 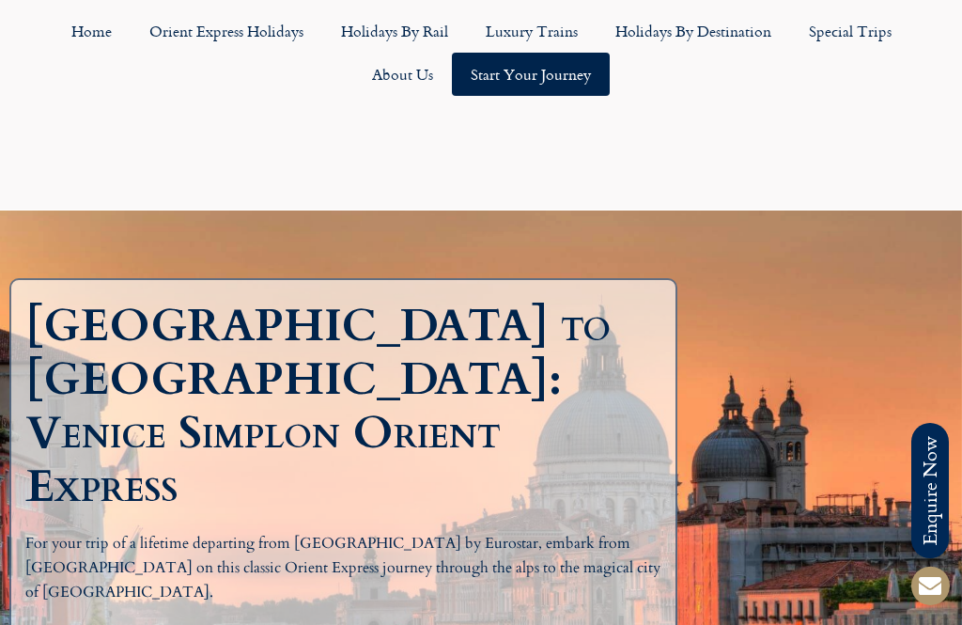 I want to click on a: Luxury Trains, so click(x=532, y=31).